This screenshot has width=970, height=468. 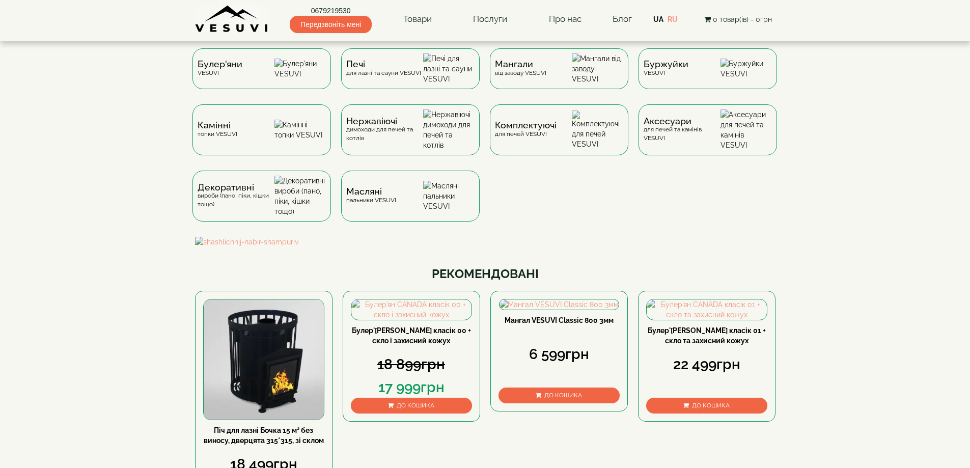 I want to click on a: RU, so click(x=673, y=19).